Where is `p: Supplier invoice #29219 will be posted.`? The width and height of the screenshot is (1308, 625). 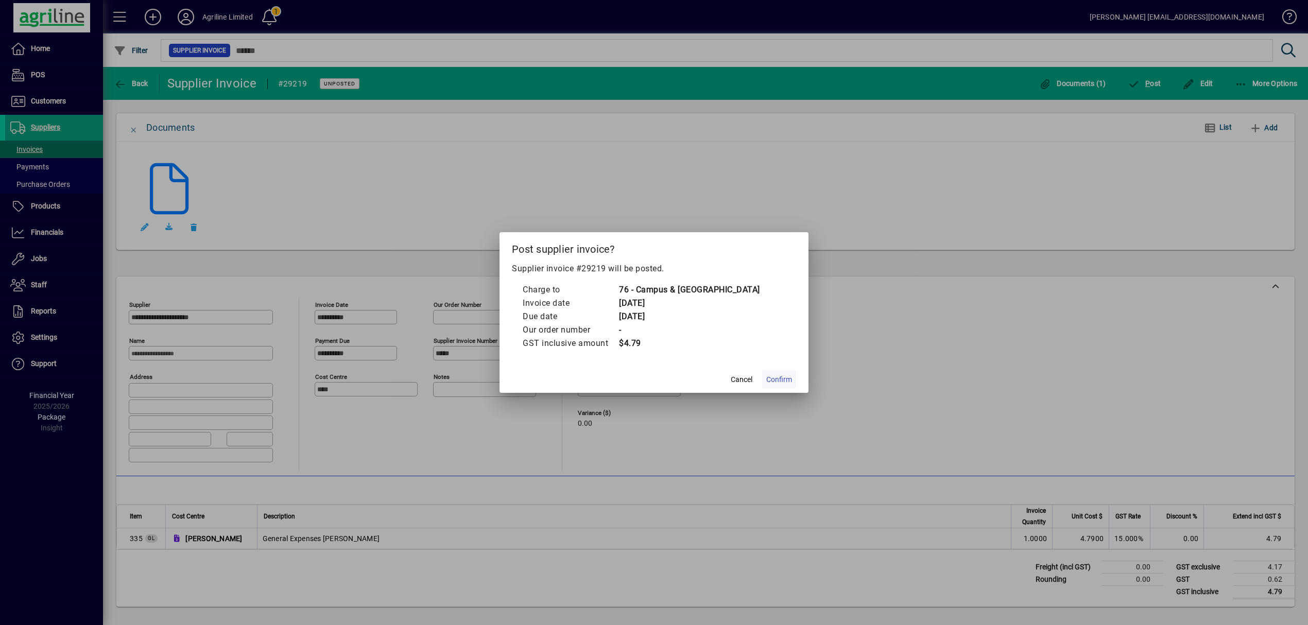 p: Supplier invoice #29219 will be posted. is located at coordinates (654, 269).